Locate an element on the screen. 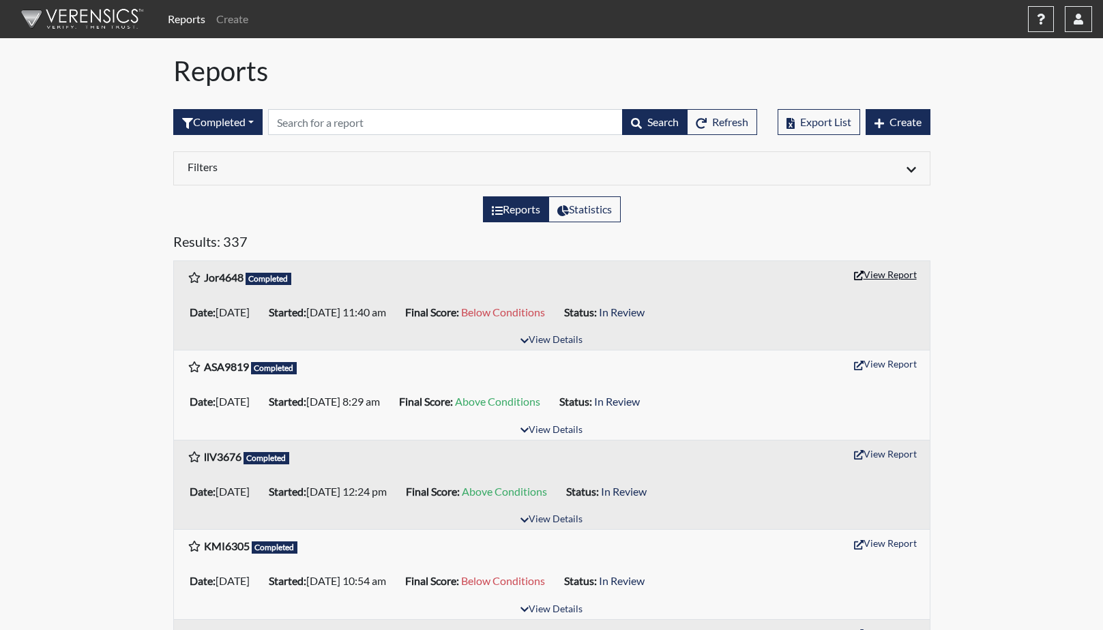  a: Create is located at coordinates (232, 19).